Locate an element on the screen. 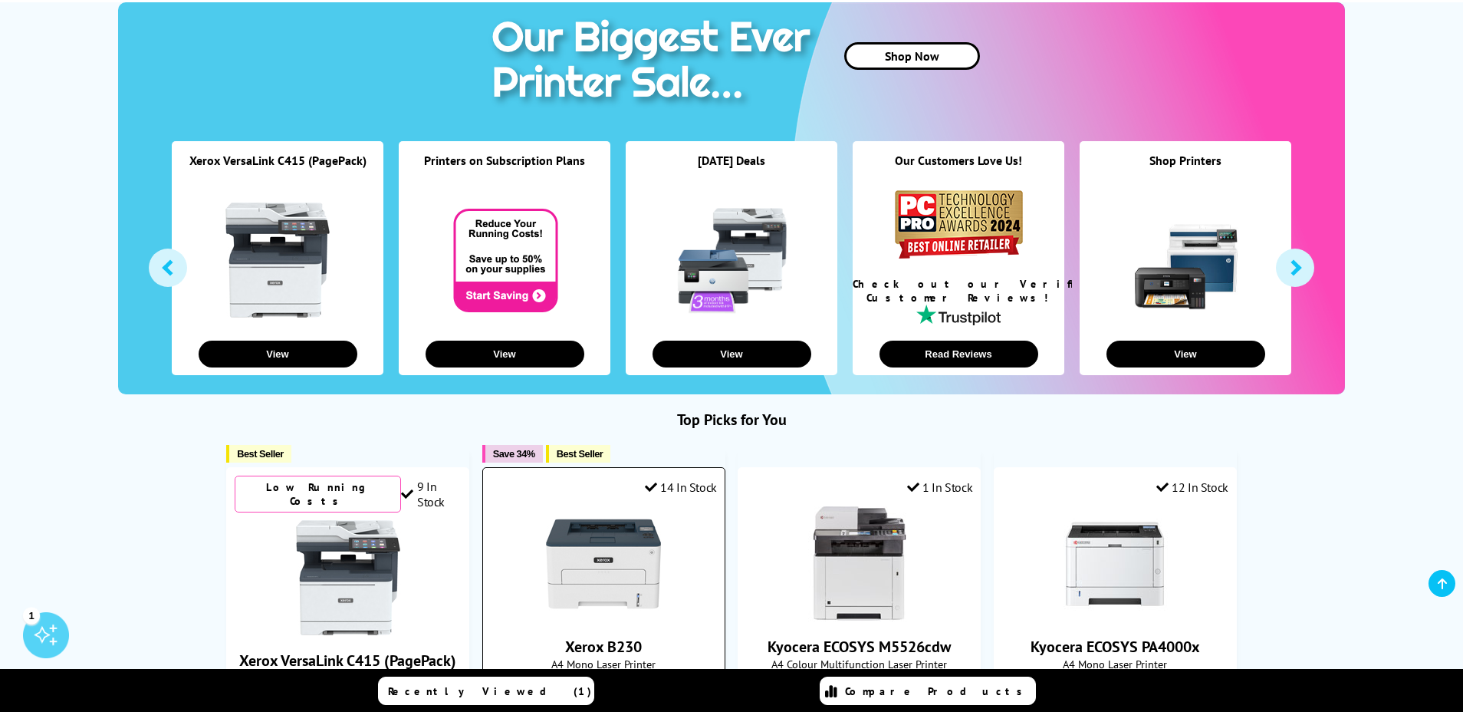 The width and height of the screenshot is (1463, 712). a: Printers on Subscription Plans is located at coordinates (505, 160).